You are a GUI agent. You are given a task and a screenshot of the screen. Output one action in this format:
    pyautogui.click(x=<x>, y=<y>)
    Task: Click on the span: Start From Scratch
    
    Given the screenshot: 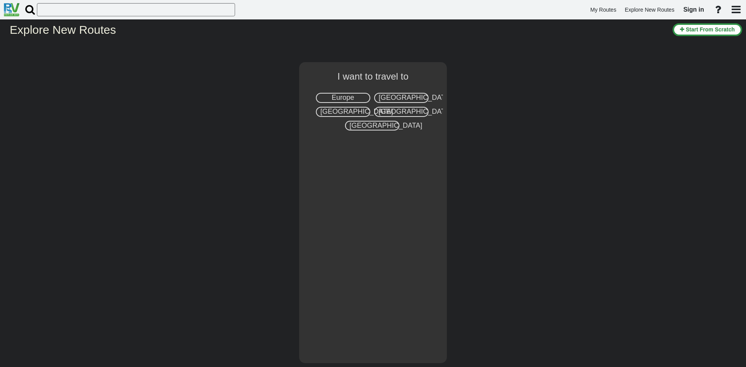 What is the action you would take?
    pyautogui.click(x=710, y=30)
    